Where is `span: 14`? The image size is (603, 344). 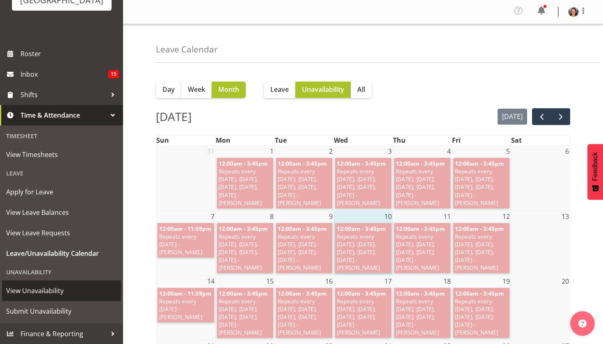
span: 14 is located at coordinates (211, 281).